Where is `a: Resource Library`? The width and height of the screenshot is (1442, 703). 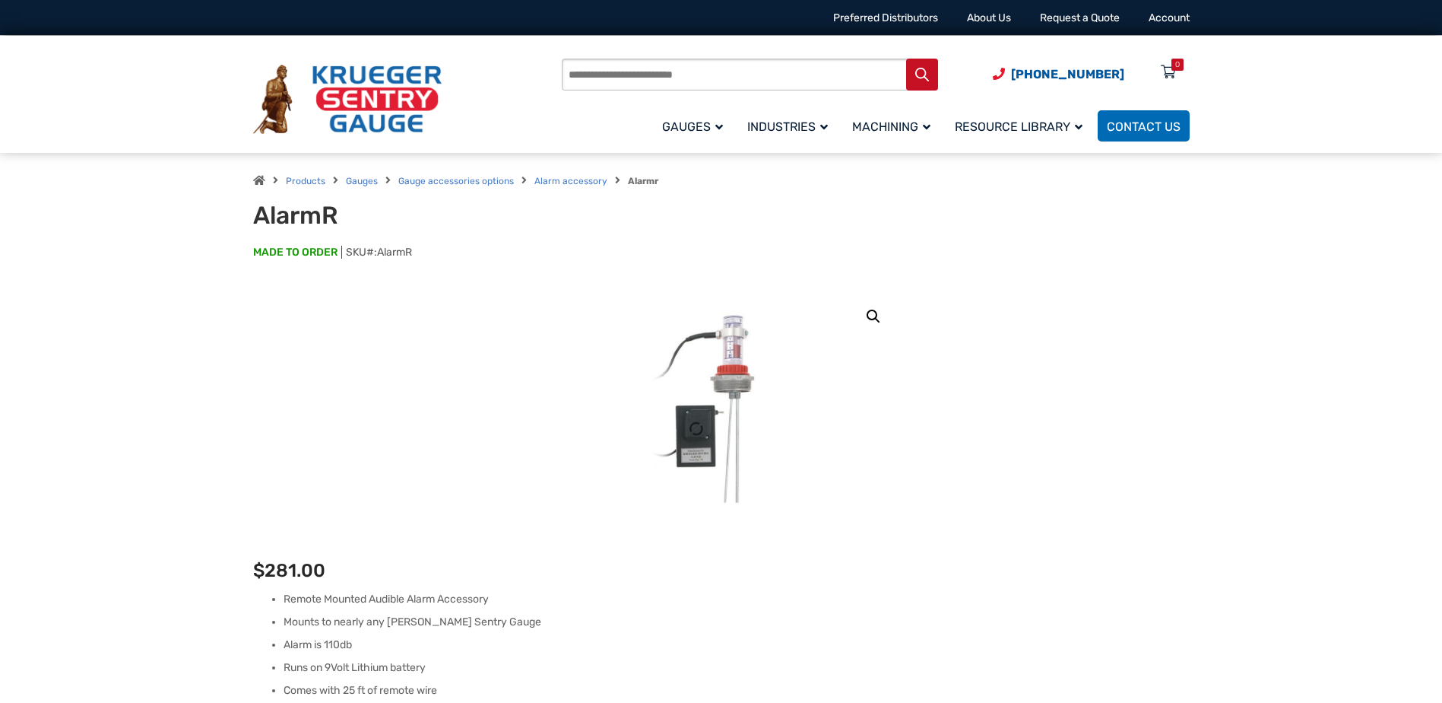
a: Resource Library is located at coordinates (1022, 125).